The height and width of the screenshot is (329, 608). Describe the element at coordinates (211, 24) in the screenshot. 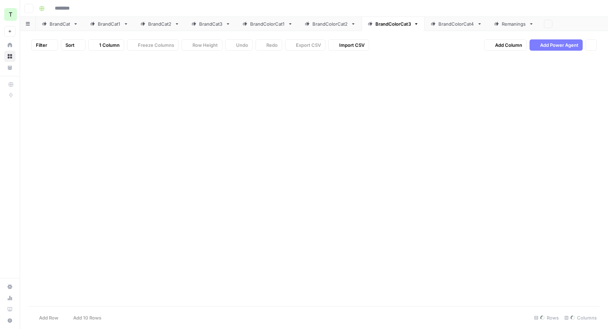

I see `a: BrandCat3` at that location.